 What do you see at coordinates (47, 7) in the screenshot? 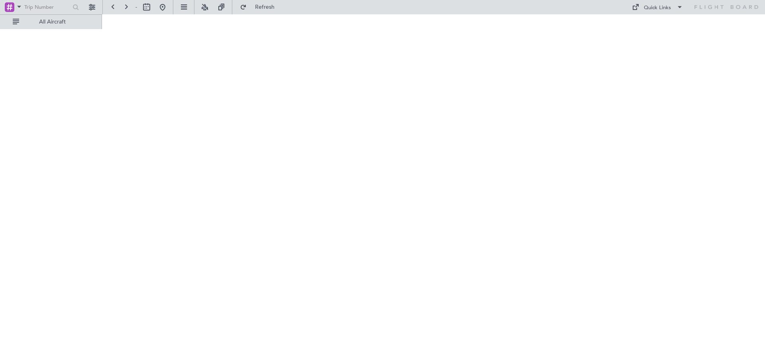
I see `input: Trip Number` at bounding box center [47, 7].